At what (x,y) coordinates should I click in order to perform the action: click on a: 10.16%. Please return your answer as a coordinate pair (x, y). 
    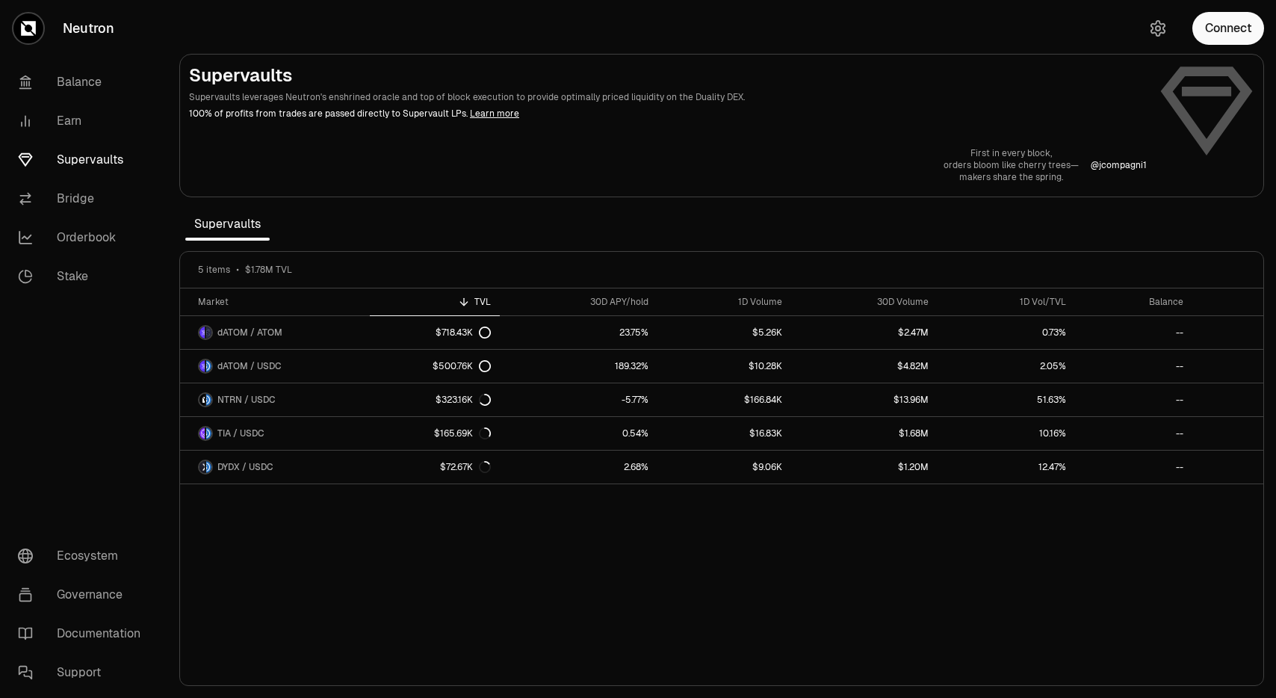
    Looking at the image, I should click on (1006, 433).